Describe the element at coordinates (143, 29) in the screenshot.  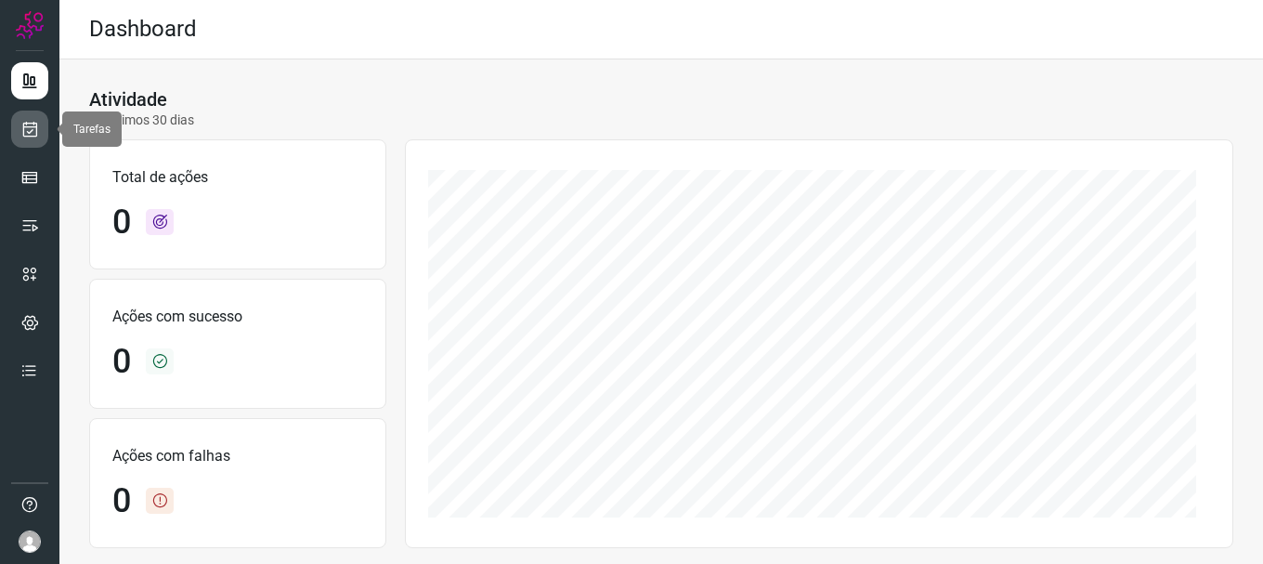
I see `h2: Dashboard` at that location.